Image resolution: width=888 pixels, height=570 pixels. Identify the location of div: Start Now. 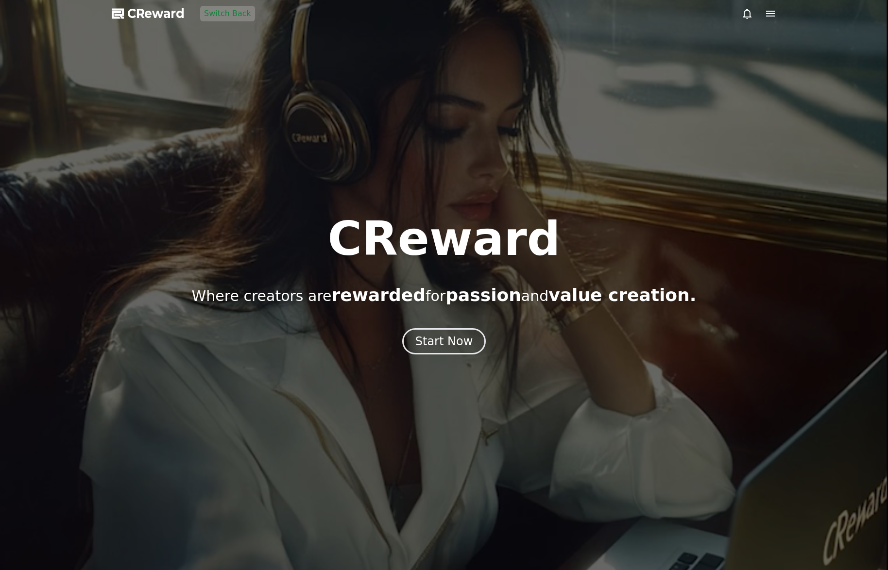
(444, 341).